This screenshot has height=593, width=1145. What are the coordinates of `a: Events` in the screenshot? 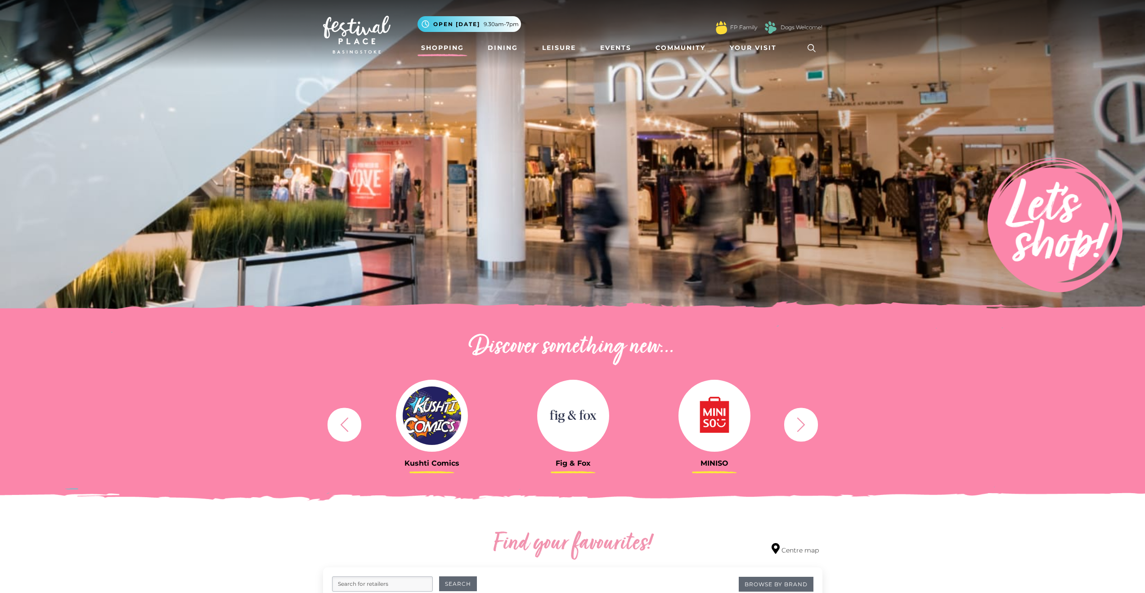 It's located at (616, 48).